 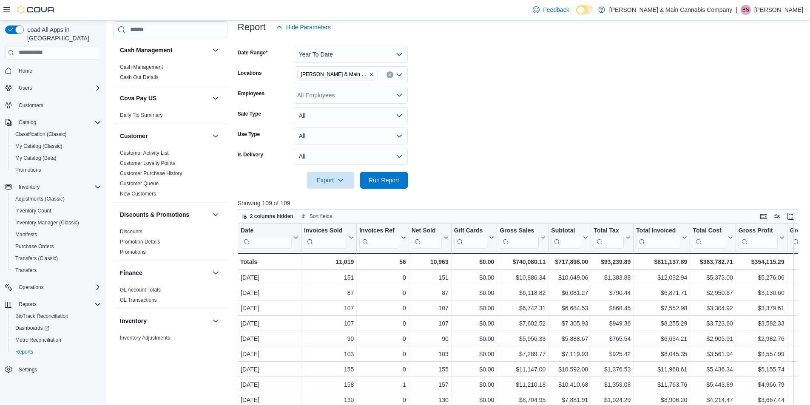 I want to click on div: Gross Profit, so click(x=758, y=237).